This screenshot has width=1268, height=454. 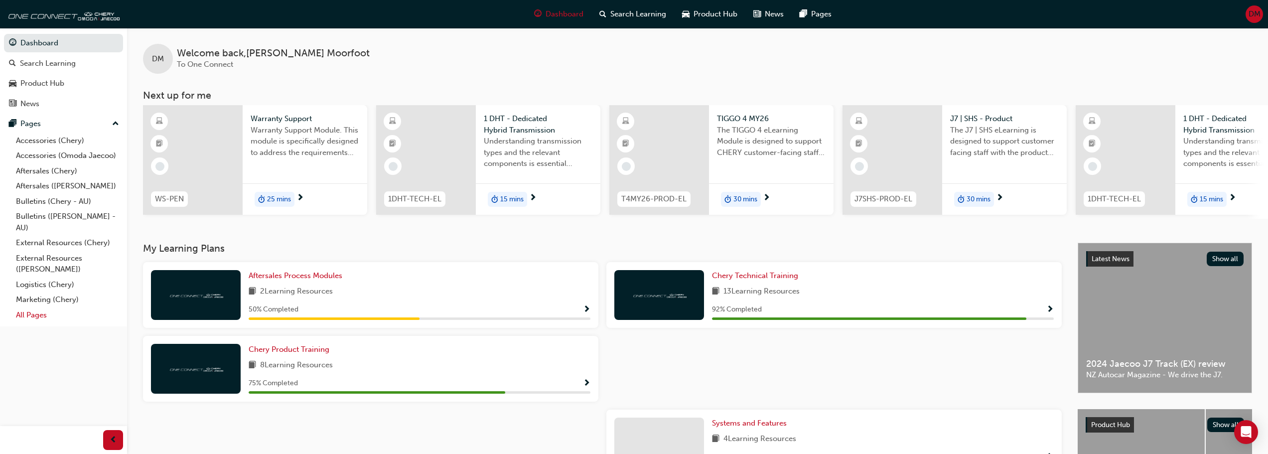 What do you see at coordinates (1246, 432) in the screenshot?
I see `div: Open Intercom Messenger` at bounding box center [1246, 432].